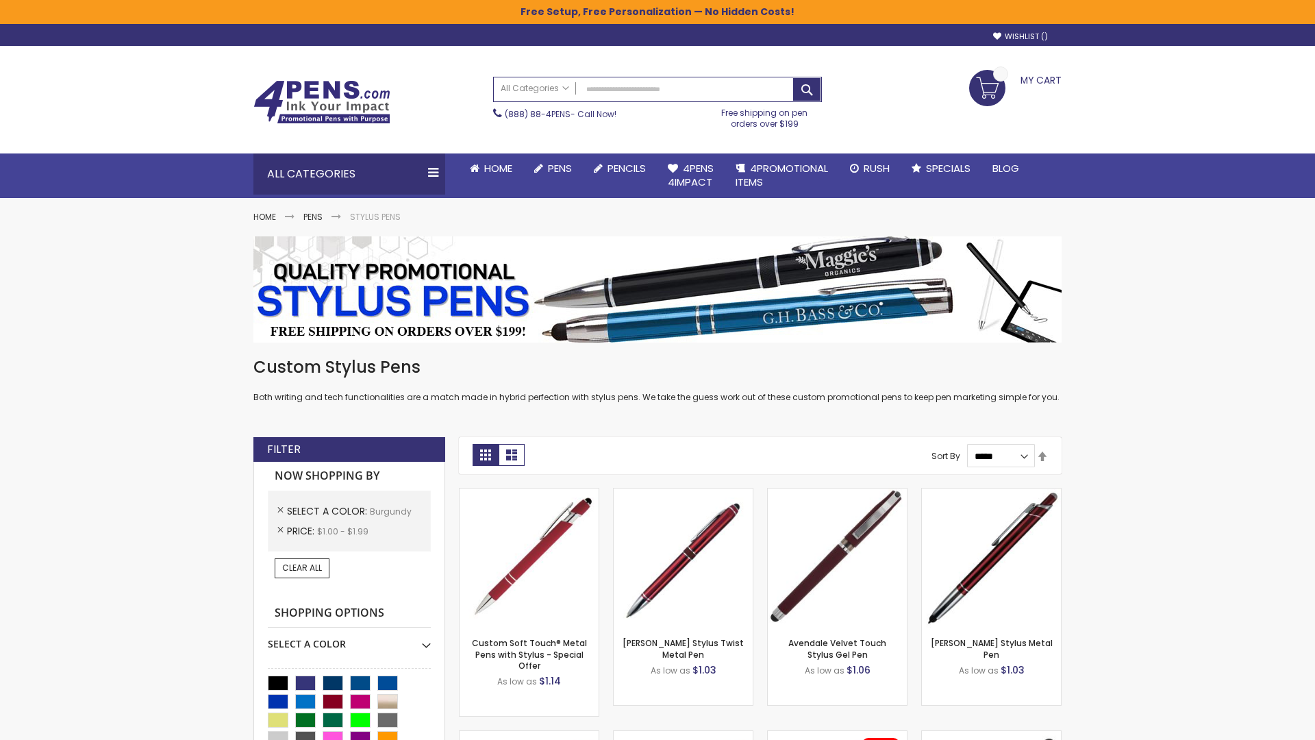 The image size is (1315, 740). Describe the element at coordinates (390, 511) in the screenshot. I see `span: Burgundy` at that location.